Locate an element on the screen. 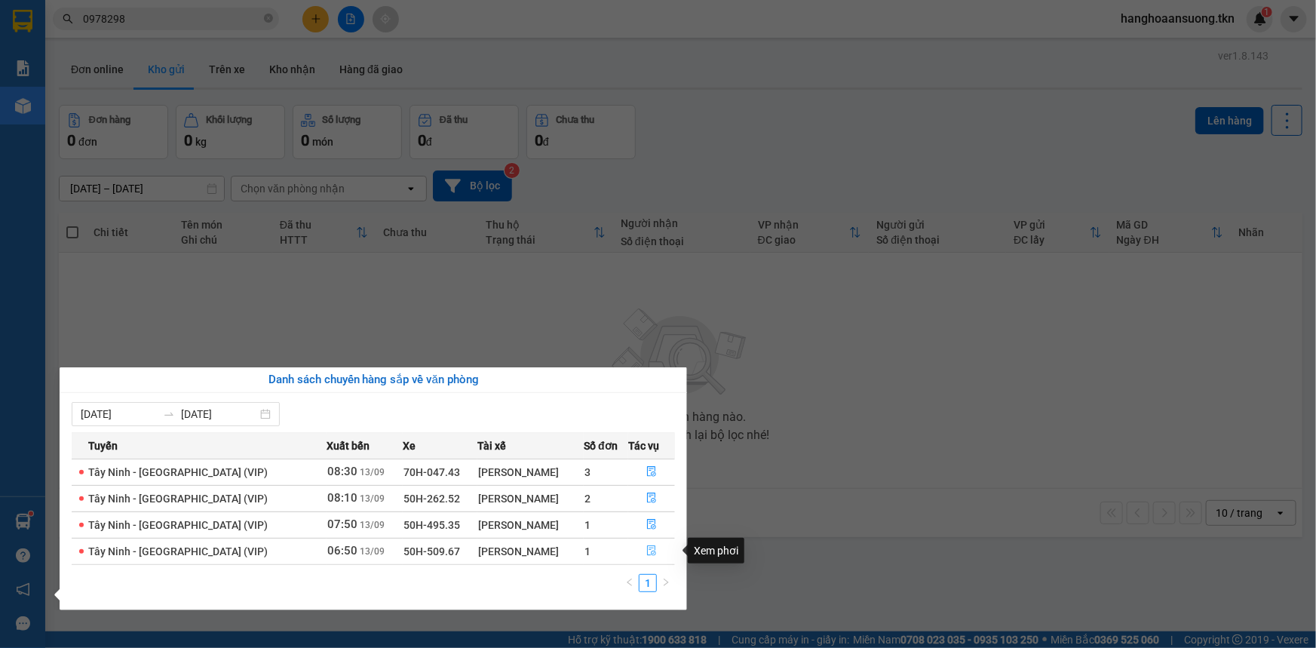  input: Đến ngày is located at coordinates (219, 414).